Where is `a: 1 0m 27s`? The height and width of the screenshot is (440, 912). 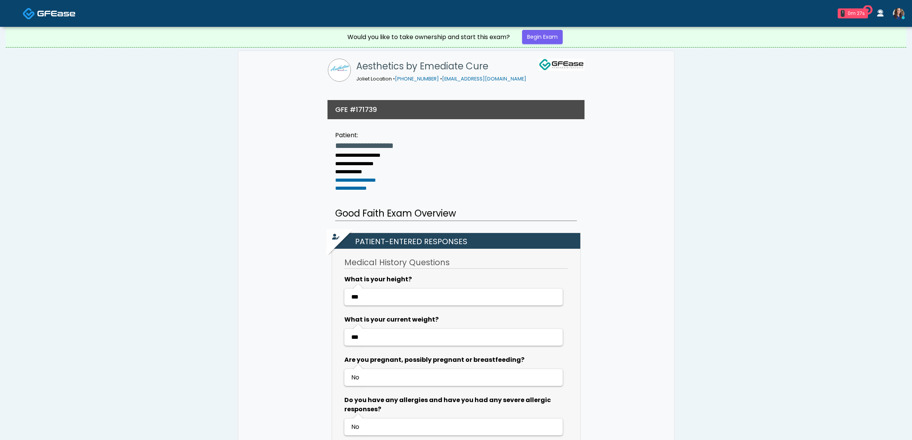
a: 1 0m 27s is located at coordinates (852, 13).